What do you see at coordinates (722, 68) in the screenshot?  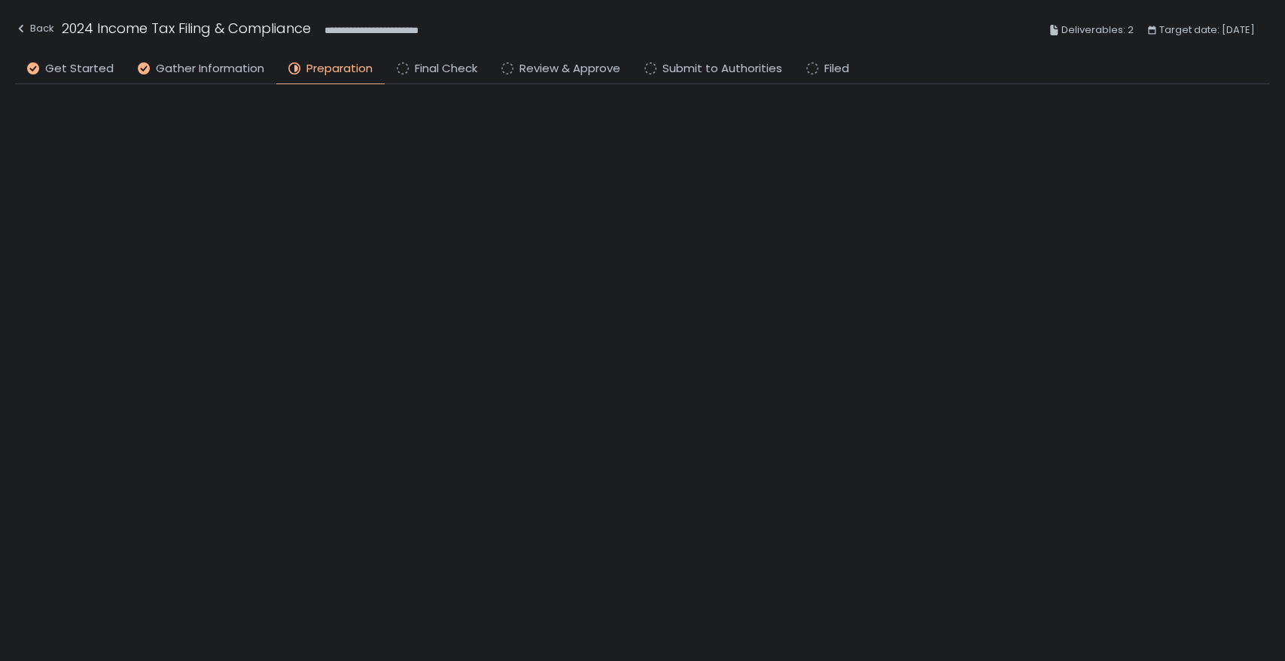 I see `span: Submit to Authorities` at bounding box center [722, 68].